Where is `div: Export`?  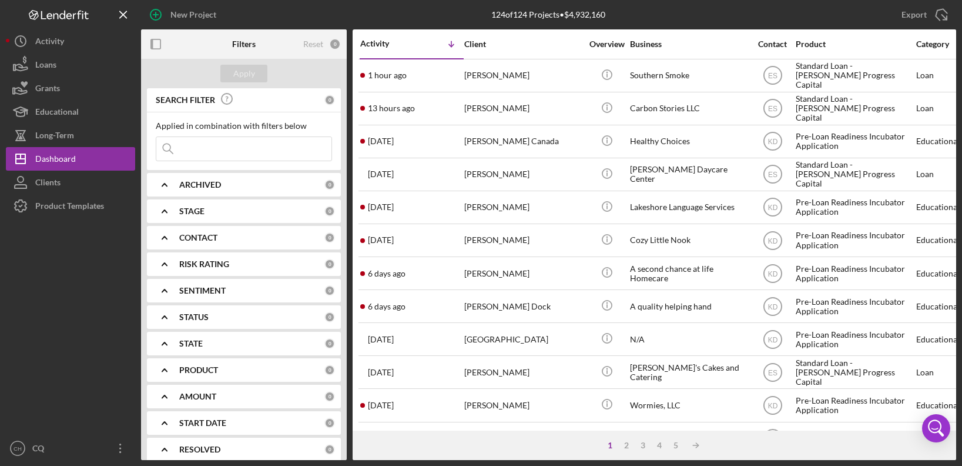 div: Export is located at coordinates (914, 15).